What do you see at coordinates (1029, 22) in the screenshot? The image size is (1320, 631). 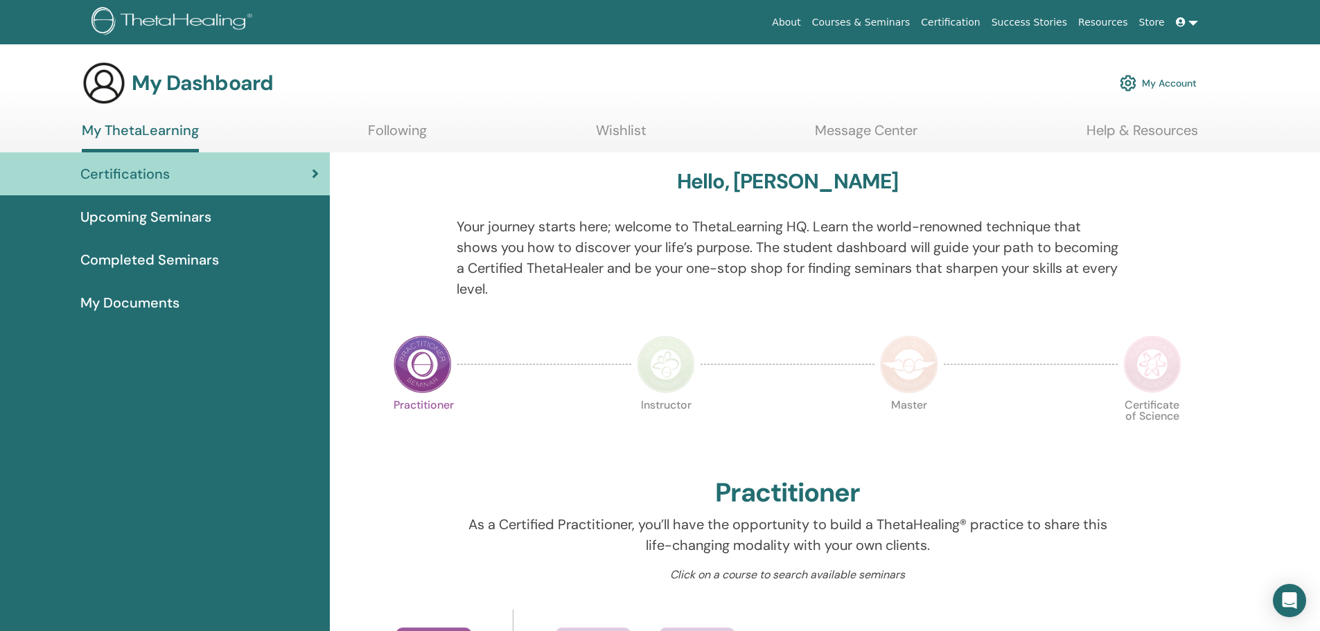 I see `a: Success Stories` at bounding box center [1029, 22].